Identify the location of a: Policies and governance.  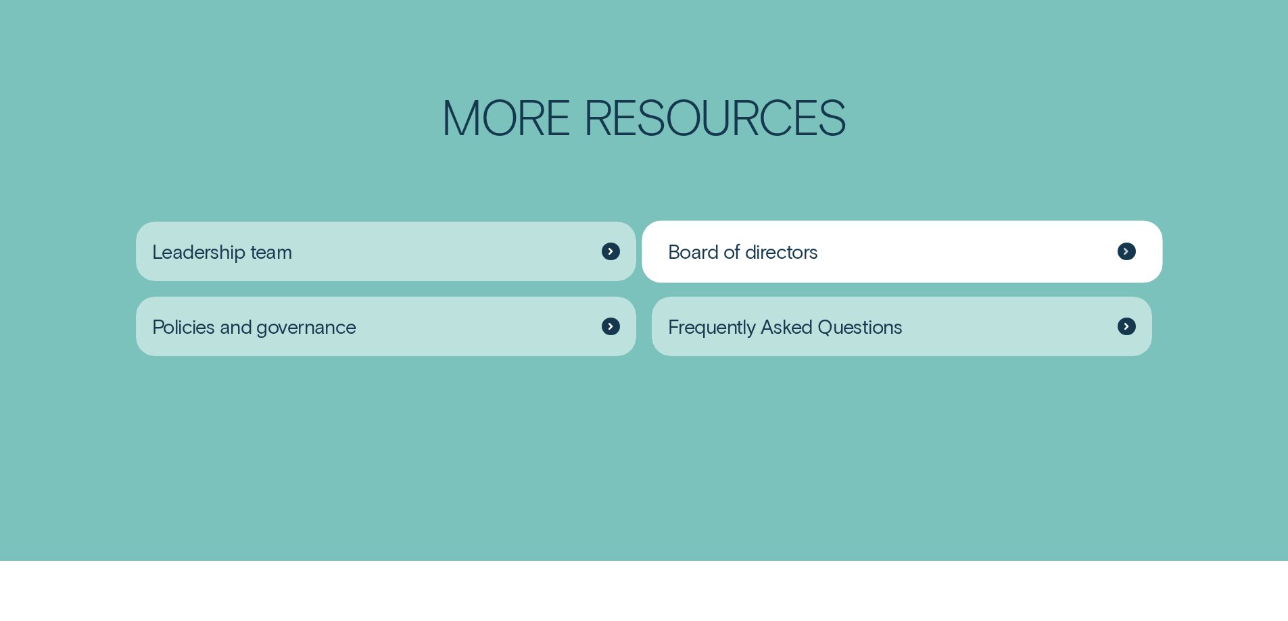
(386, 327).